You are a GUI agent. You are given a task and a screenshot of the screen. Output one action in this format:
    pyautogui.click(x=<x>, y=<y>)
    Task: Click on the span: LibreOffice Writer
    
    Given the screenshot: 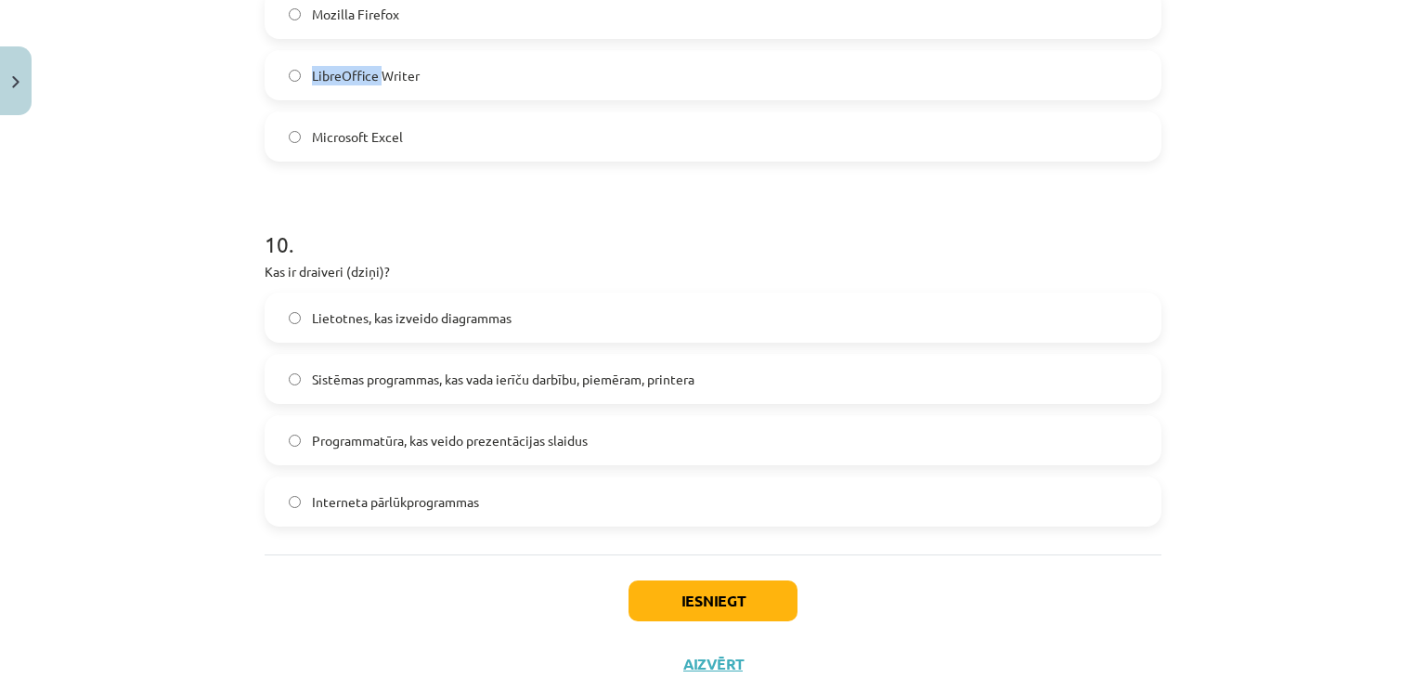 What is the action you would take?
    pyautogui.click(x=366, y=75)
    